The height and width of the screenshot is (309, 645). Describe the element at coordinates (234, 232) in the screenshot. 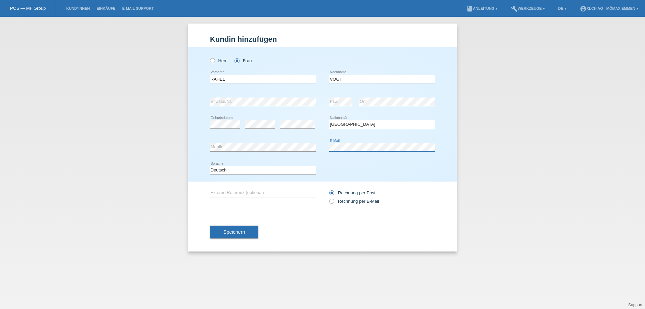

I see `button: Speichern` at that location.